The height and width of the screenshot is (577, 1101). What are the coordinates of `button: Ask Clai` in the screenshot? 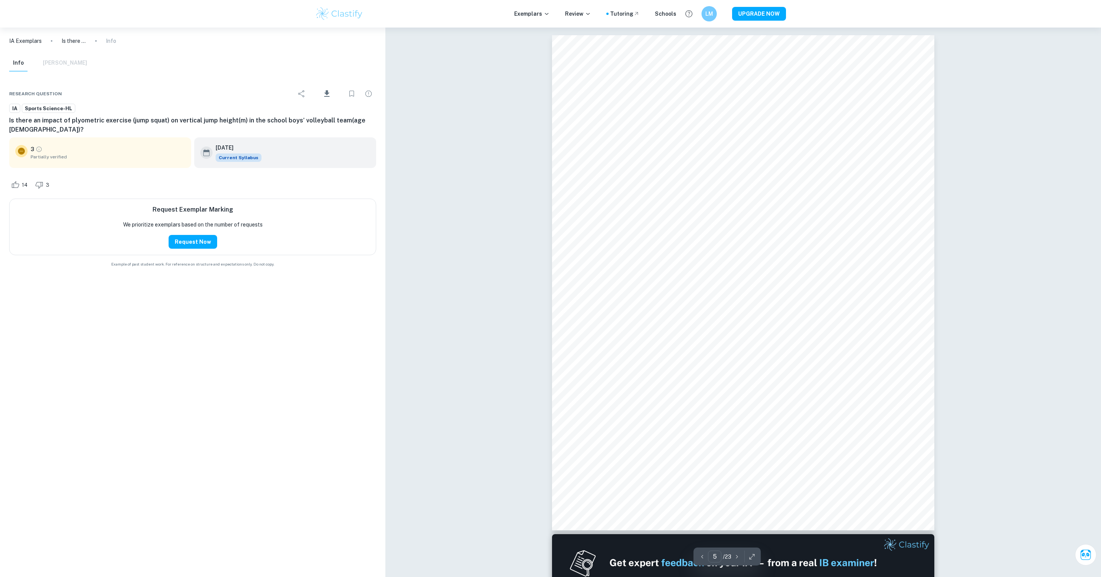 It's located at (1086, 554).